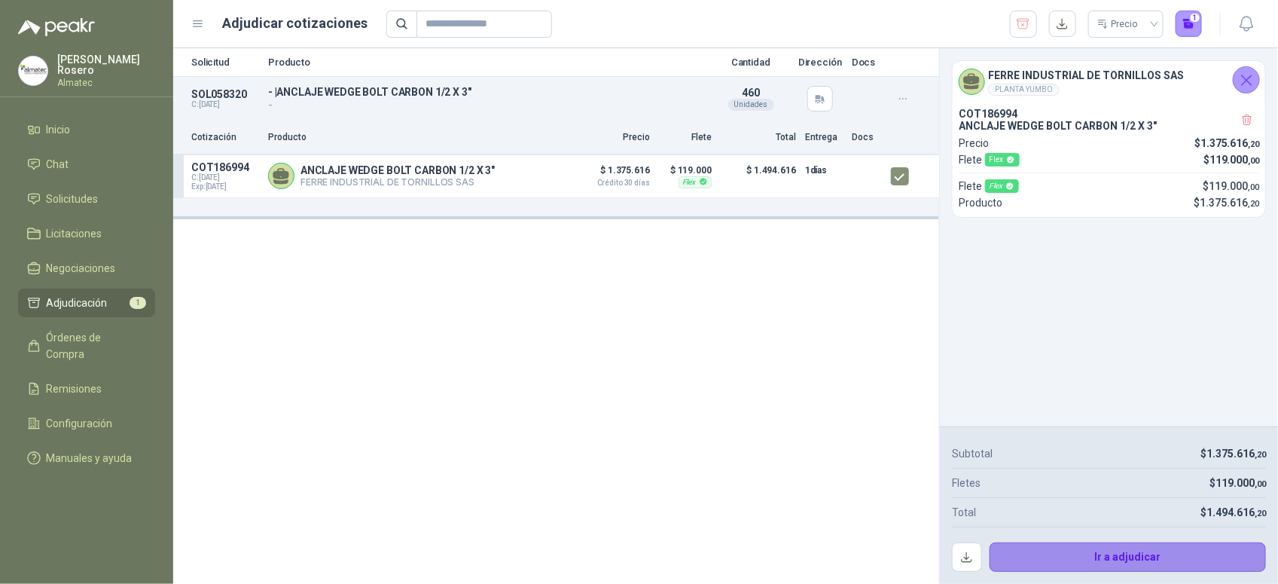 The height and width of the screenshot is (584, 1278). Describe the element at coordinates (106, 83) in the screenshot. I see `p: Almatec` at that location.